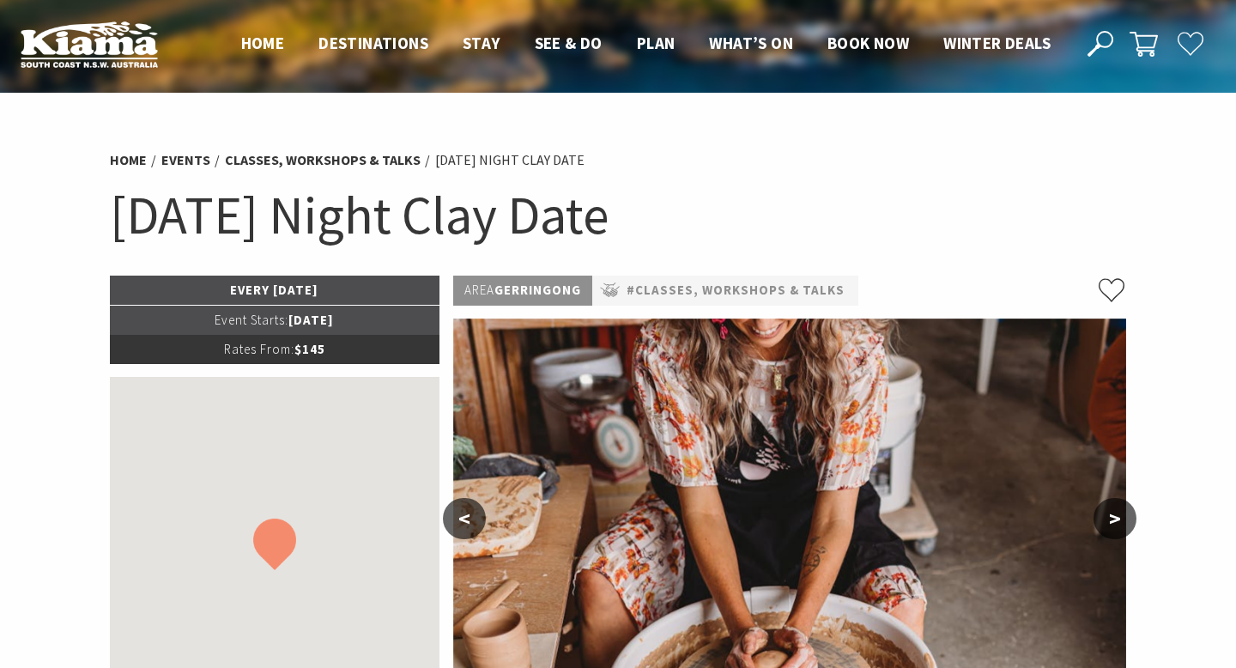 This screenshot has height=668, width=1236. Describe the element at coordinates (751, 43) in the screenshot. I see `span: What’s On` at that location.